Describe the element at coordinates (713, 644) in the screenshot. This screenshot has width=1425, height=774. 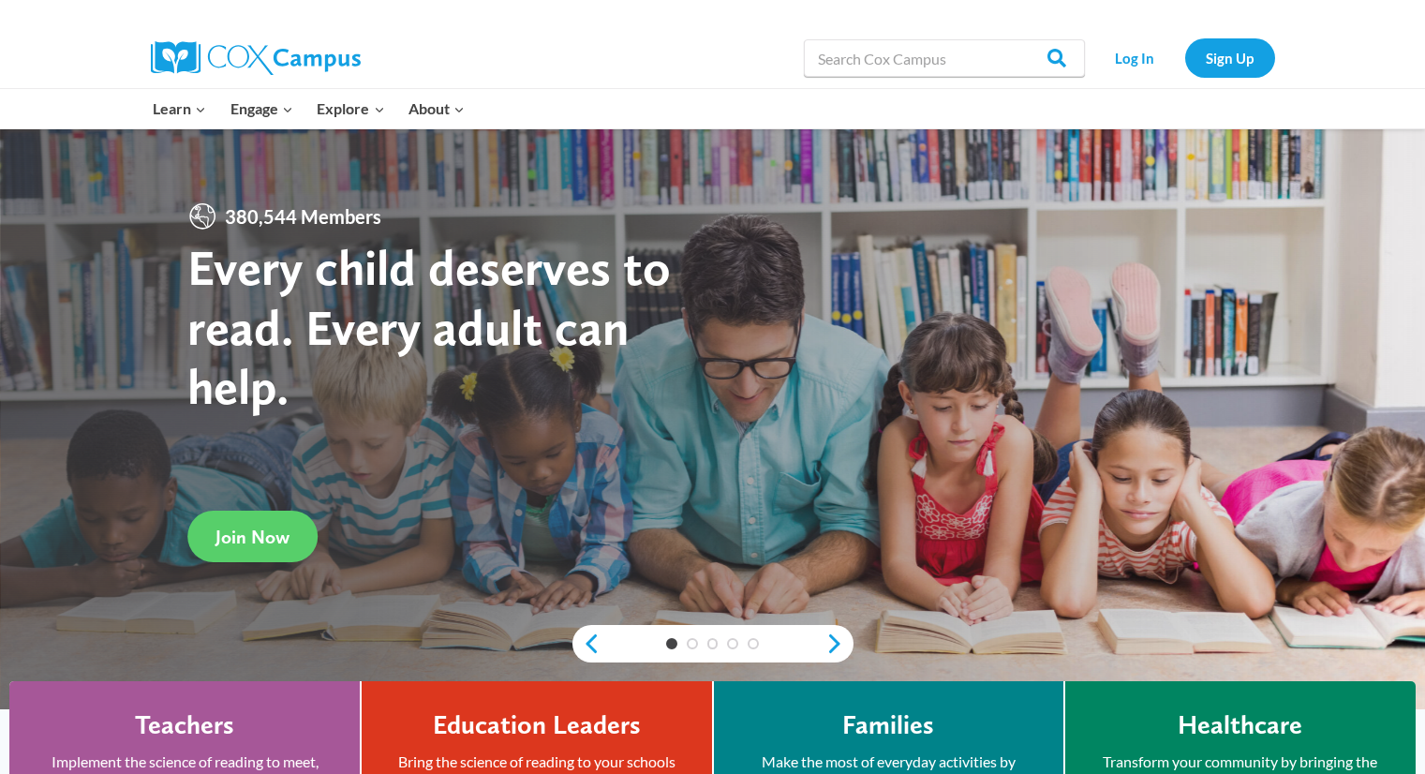
I see `a: 3` at that location.